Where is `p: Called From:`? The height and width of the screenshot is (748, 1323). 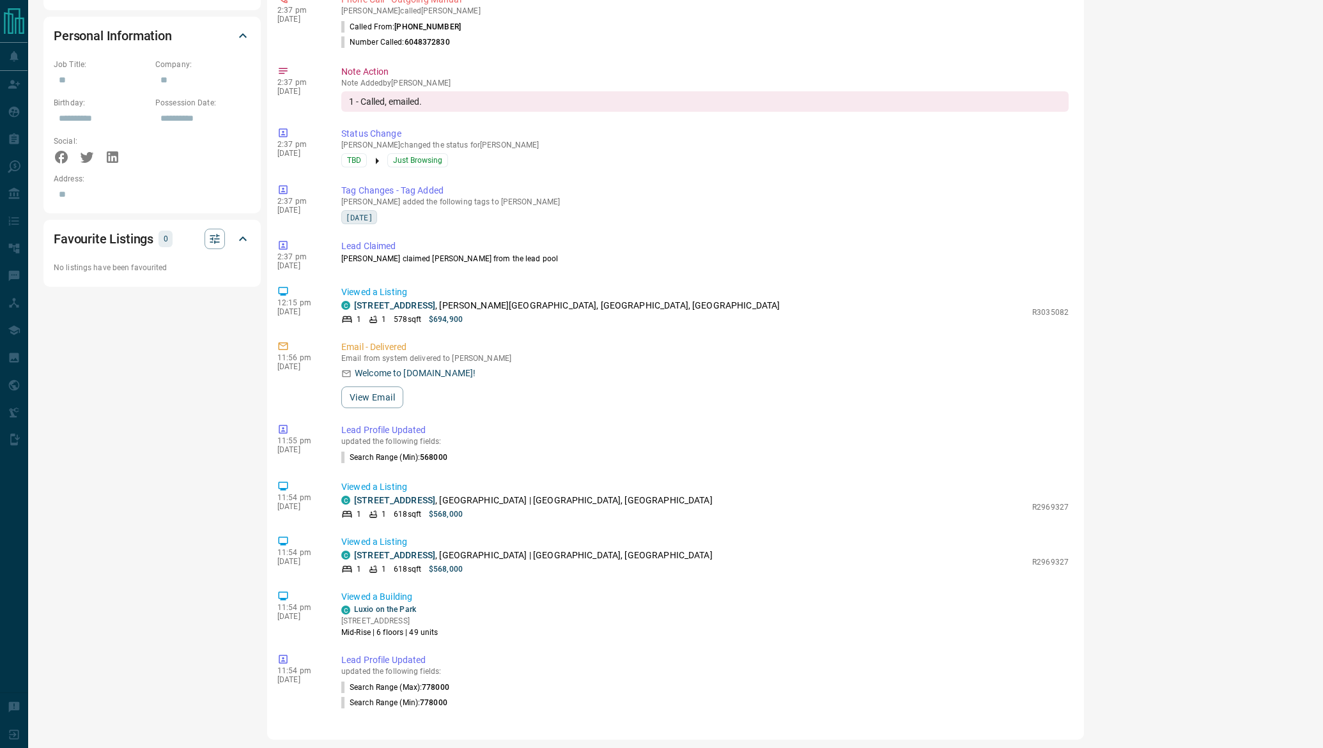 p: Called From: is located at coordinates (401, 27).